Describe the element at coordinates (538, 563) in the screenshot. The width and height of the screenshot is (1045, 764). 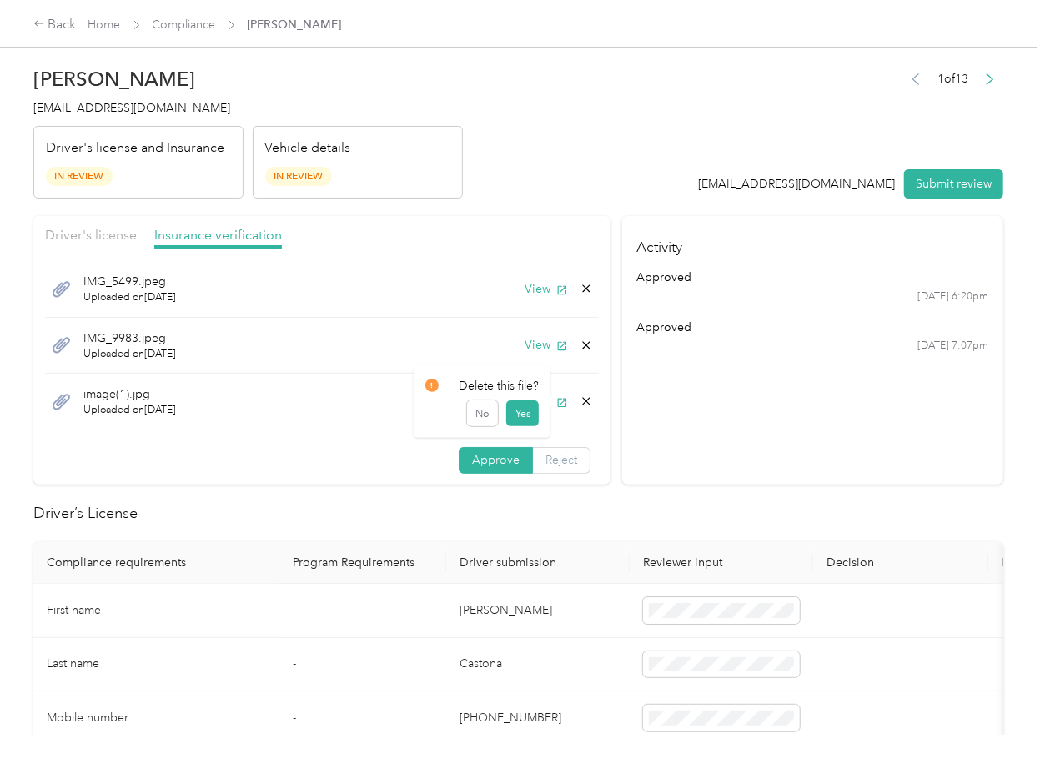
I see `th: Driver submission` at that location.